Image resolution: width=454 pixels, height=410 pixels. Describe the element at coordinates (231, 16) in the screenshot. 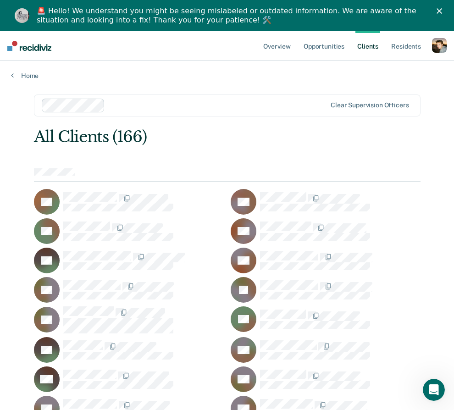

I see `div: 🚨 Hello! We understand you might be seeing mislabeled or outdated information. We are aware of th...` at that location.